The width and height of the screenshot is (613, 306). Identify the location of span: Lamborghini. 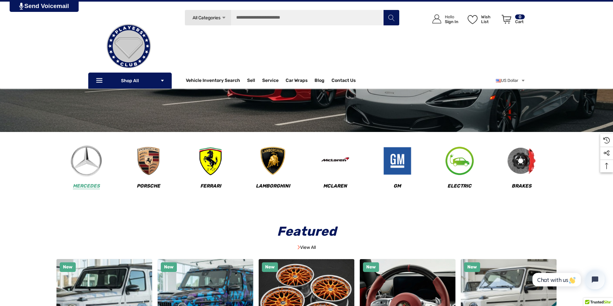
(273, 186).